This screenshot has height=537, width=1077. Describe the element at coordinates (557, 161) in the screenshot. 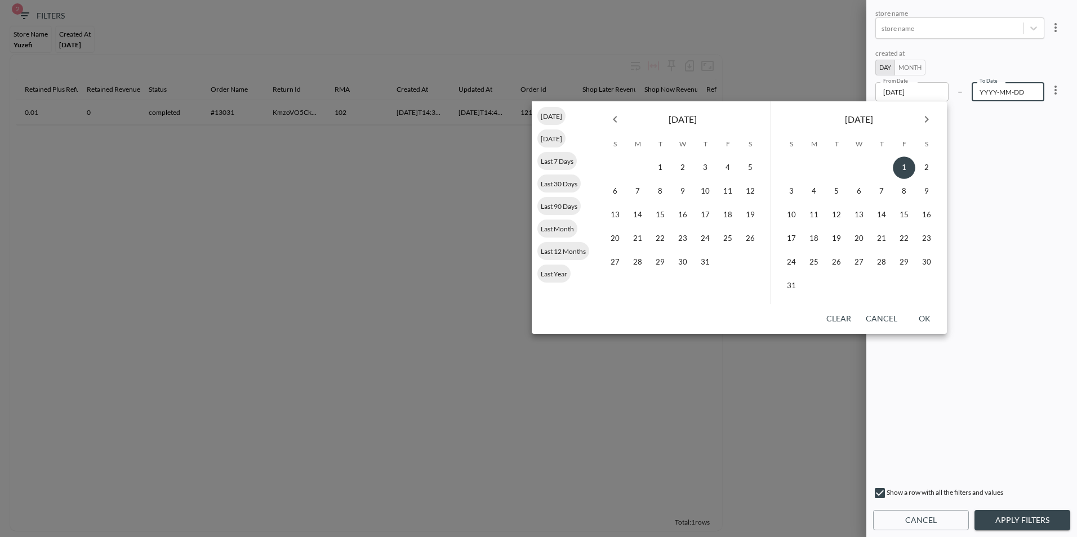

I see `span: Last 7 Days` at that location.